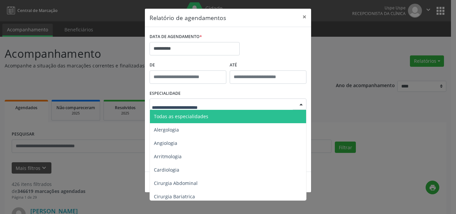 Image resolution: width=456 pixels, height=214 pixels. I want to click on span: Cardiologia, so click(167, 170).